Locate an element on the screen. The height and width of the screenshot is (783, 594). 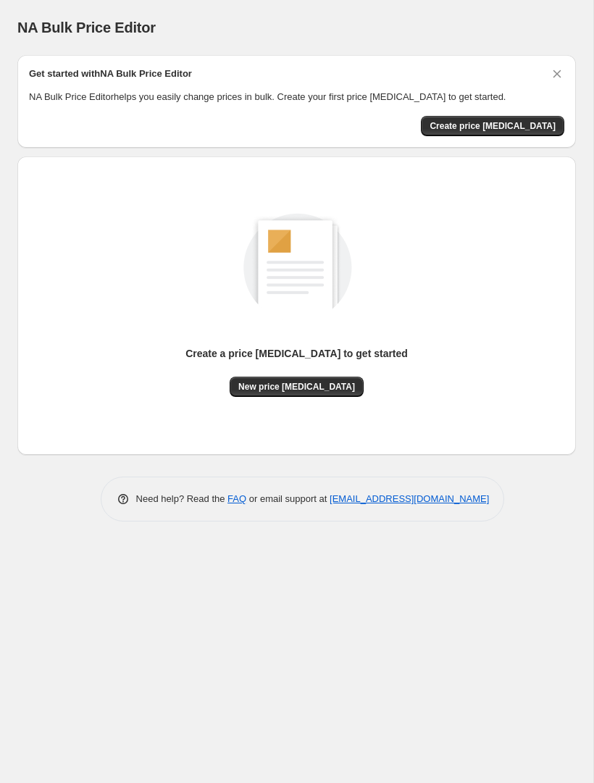
a: FAQ is located at coordinates (237, 498).